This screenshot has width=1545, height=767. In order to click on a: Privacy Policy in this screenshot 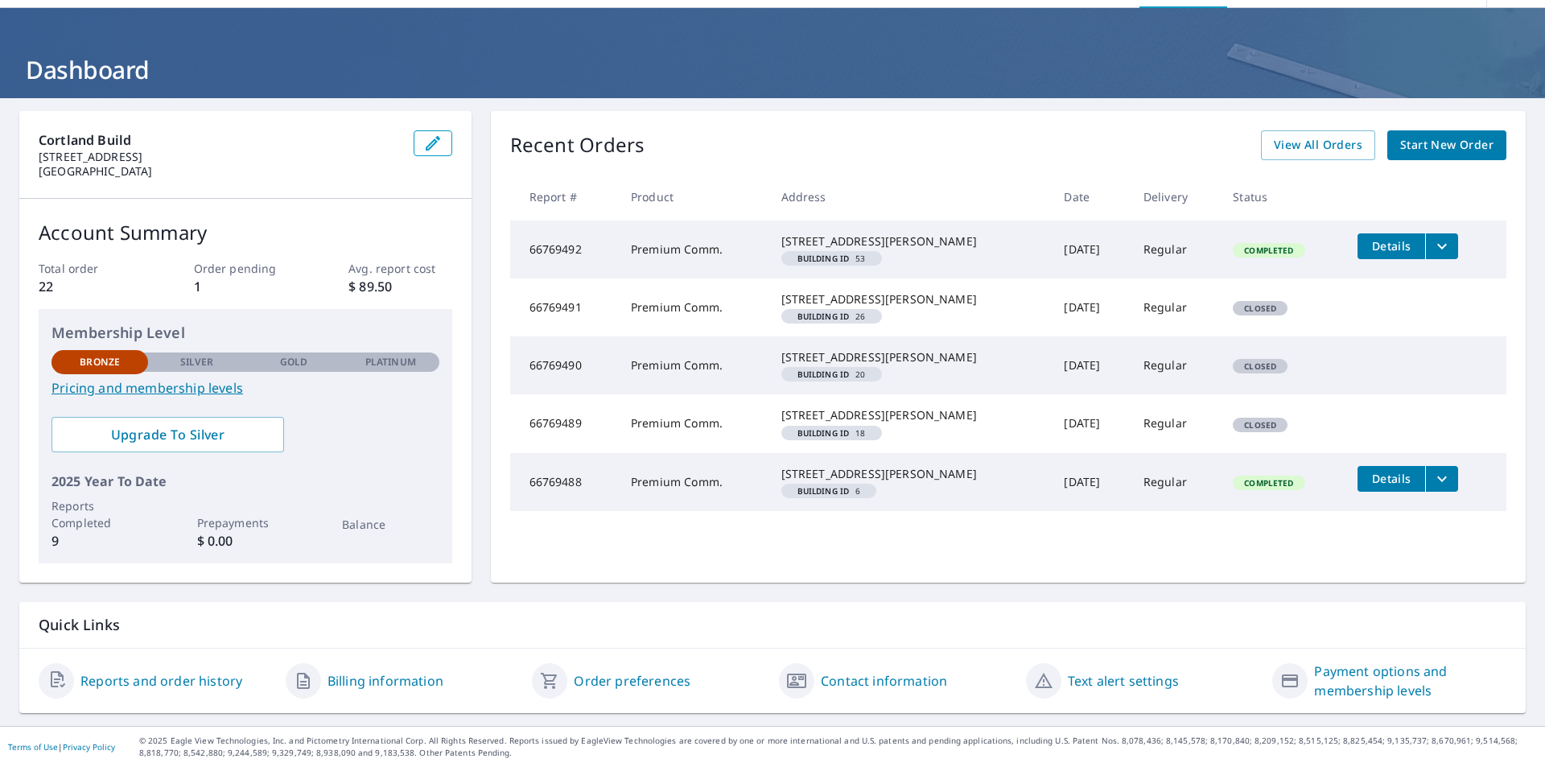, I will do `click(89, 747)`.